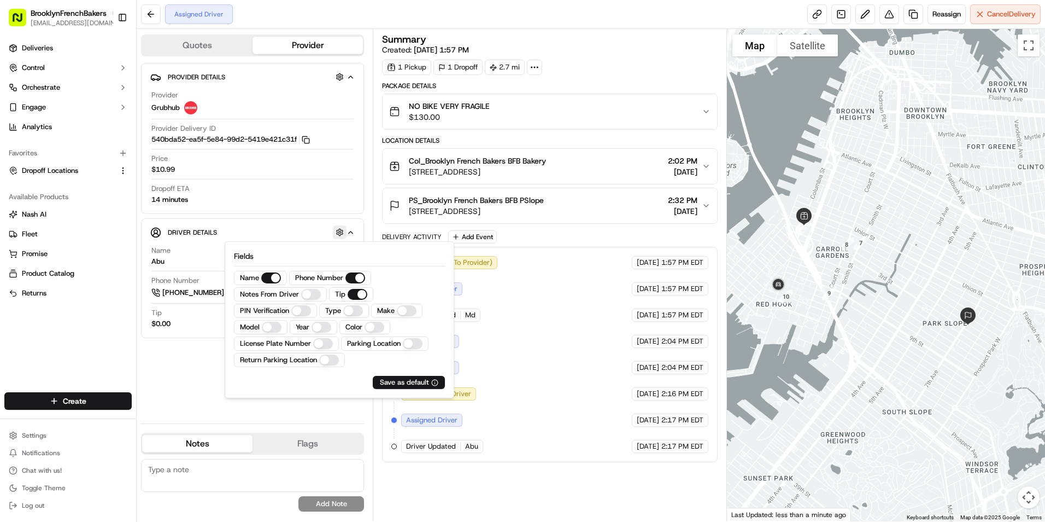  Describe the element at coordinates (100, 120) in the screenshot. I see `div: We're available if you need us!` at that location.